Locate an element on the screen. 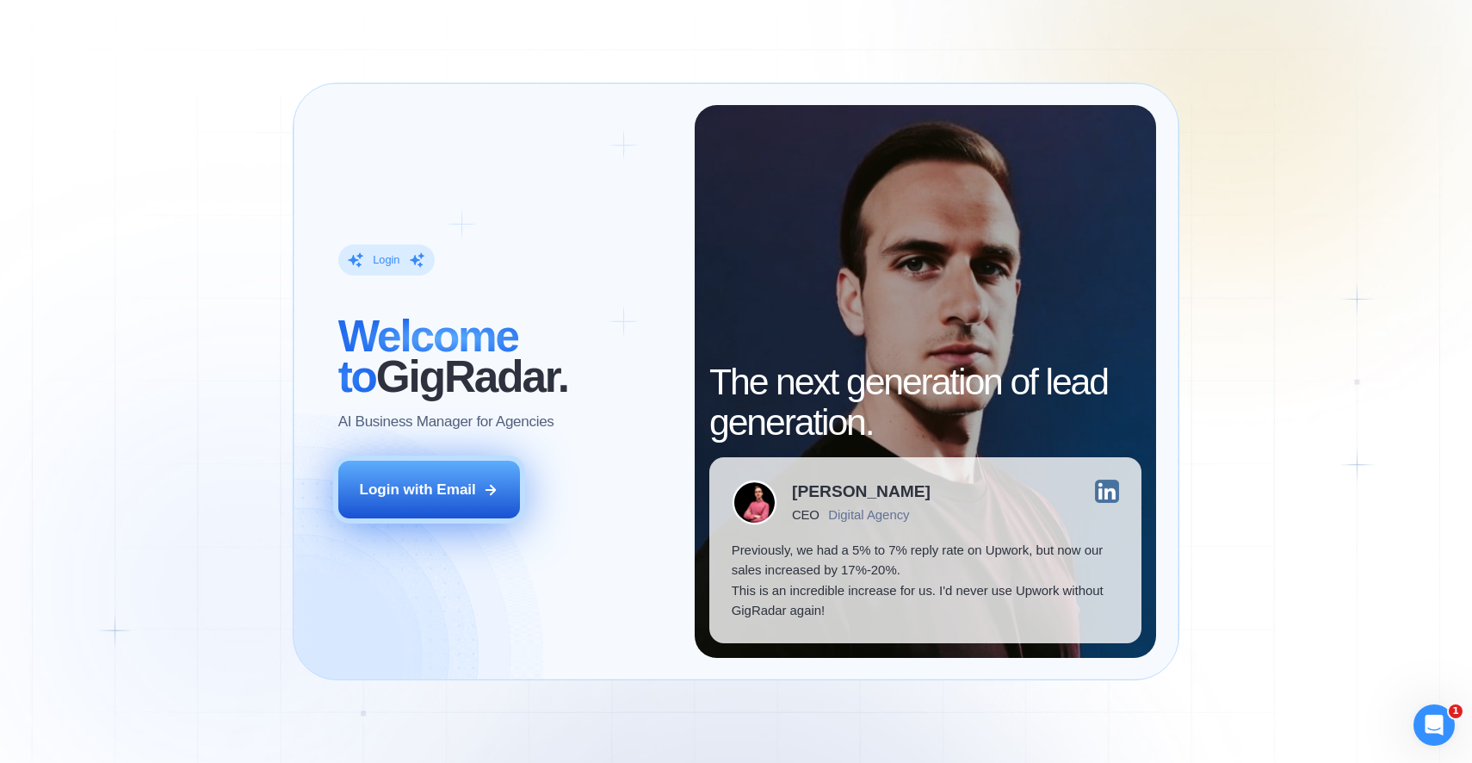 The image size is (1472, 763). div: CEO is located at coordinates (805, 514).